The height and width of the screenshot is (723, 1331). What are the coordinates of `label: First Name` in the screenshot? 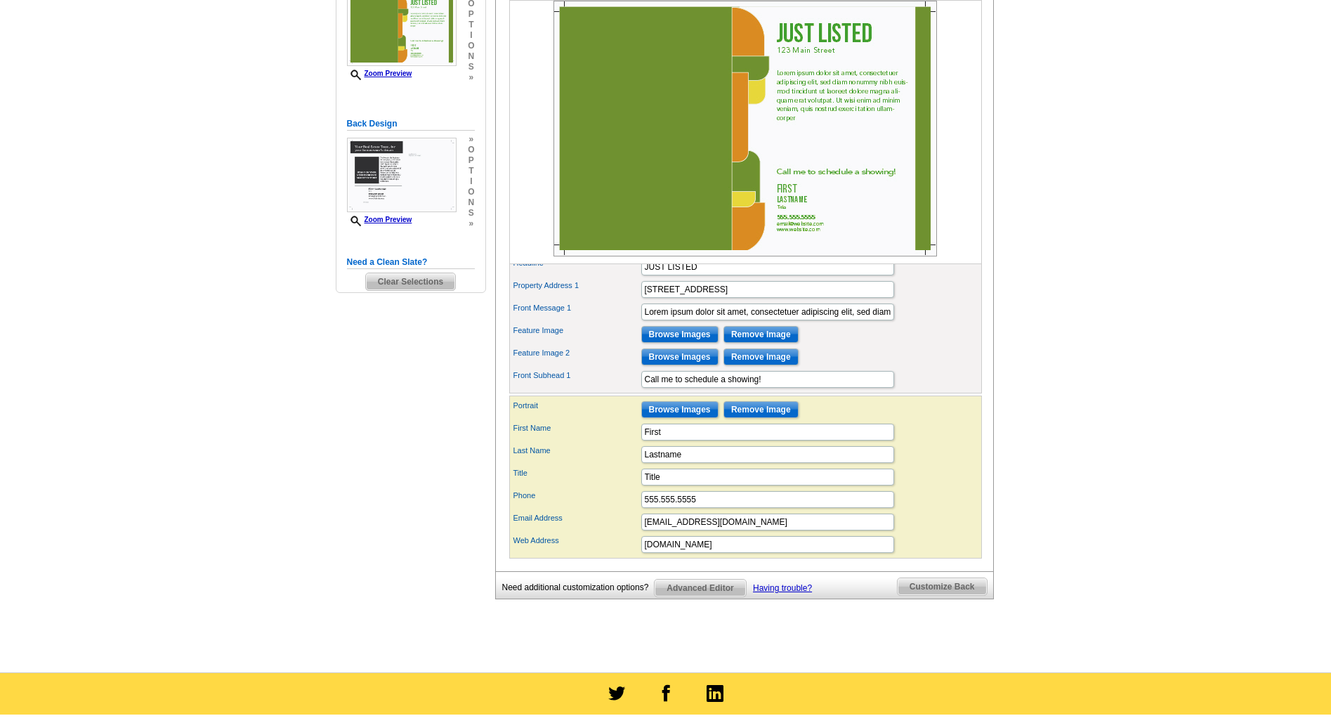 It's located at (577, 428).